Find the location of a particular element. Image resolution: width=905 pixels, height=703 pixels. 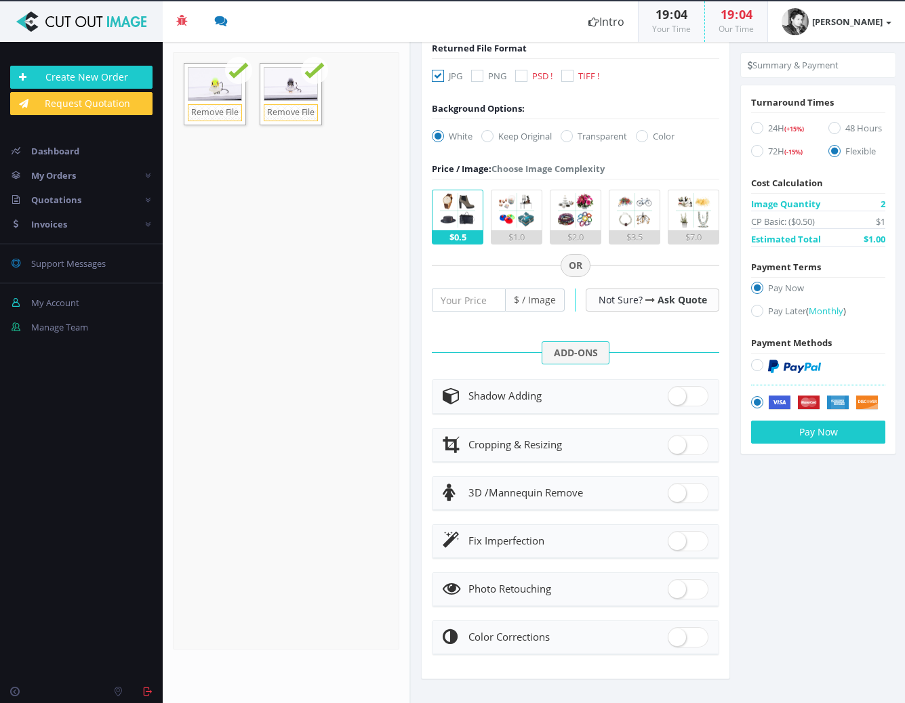

input: Your Price is located at coordinates (468, 300).